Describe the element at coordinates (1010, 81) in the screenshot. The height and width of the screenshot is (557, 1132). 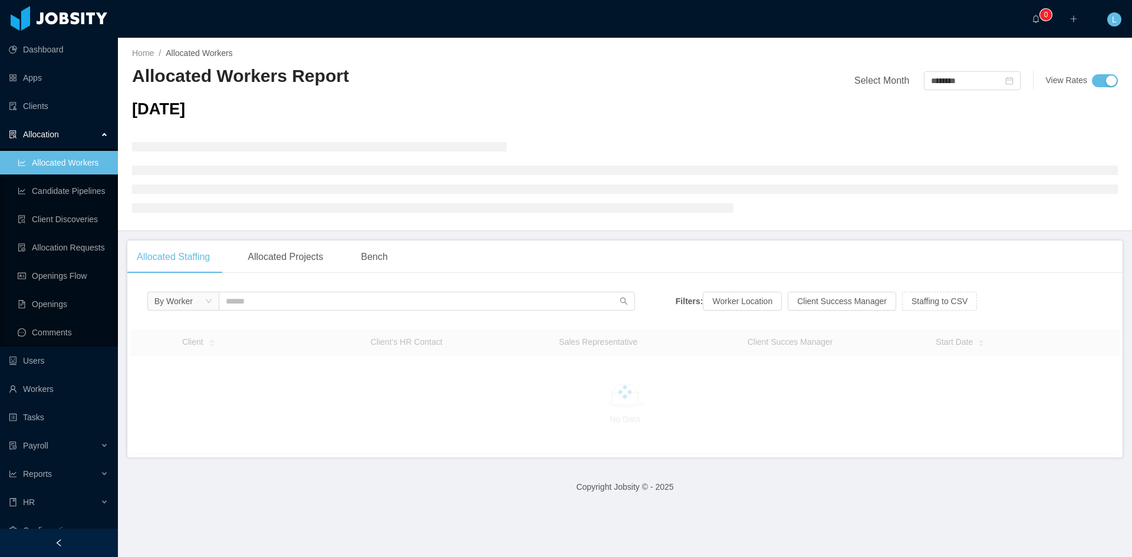
I see `i: icon: calendar` at that location.